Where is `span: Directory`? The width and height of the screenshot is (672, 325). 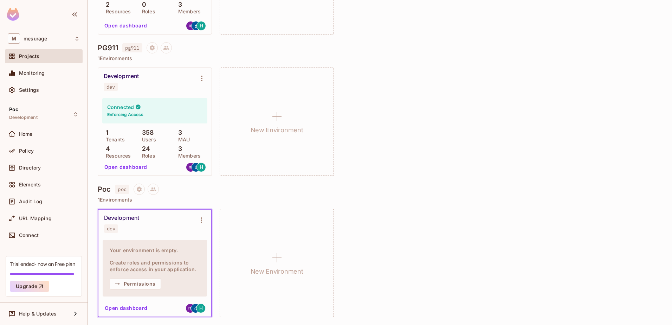
span: Directory is located at coordinates (30, 168).